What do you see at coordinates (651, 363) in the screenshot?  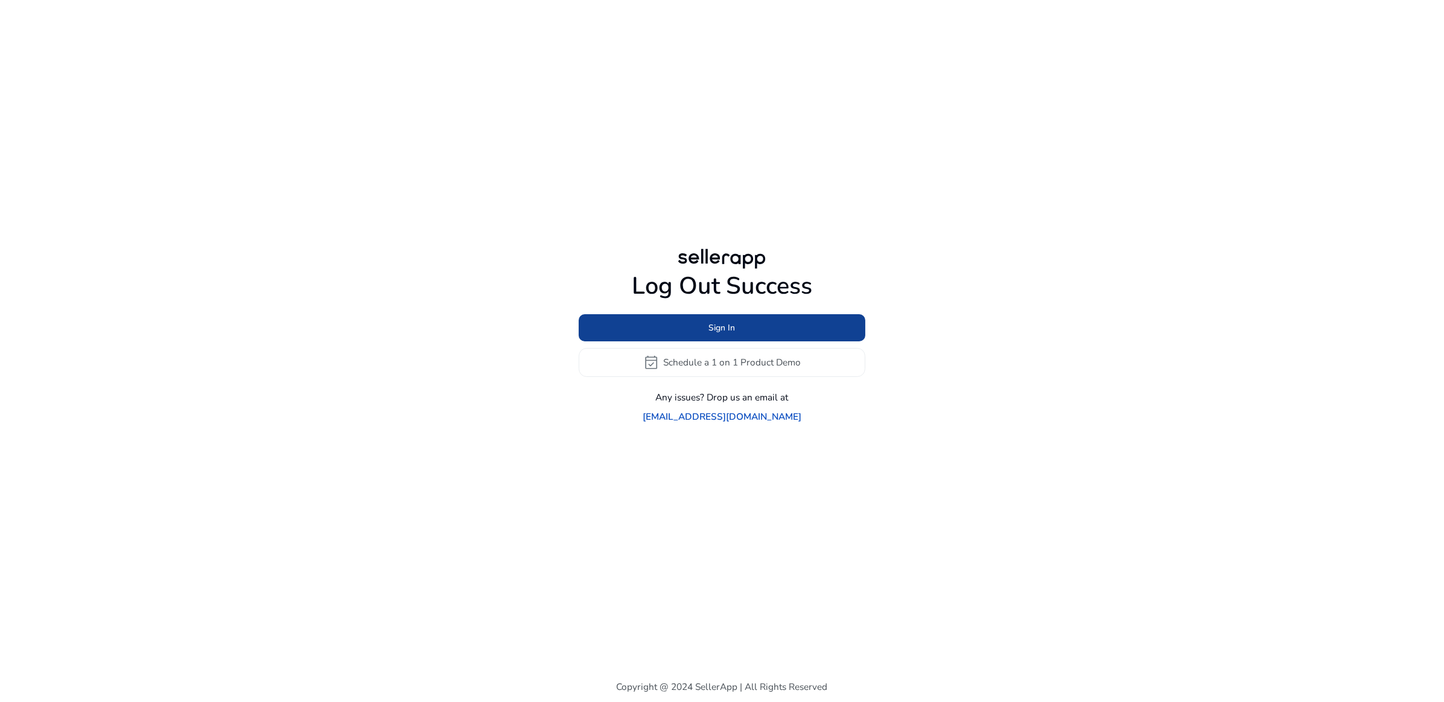 I see `span: event_available` at bounding box center [651, 363].